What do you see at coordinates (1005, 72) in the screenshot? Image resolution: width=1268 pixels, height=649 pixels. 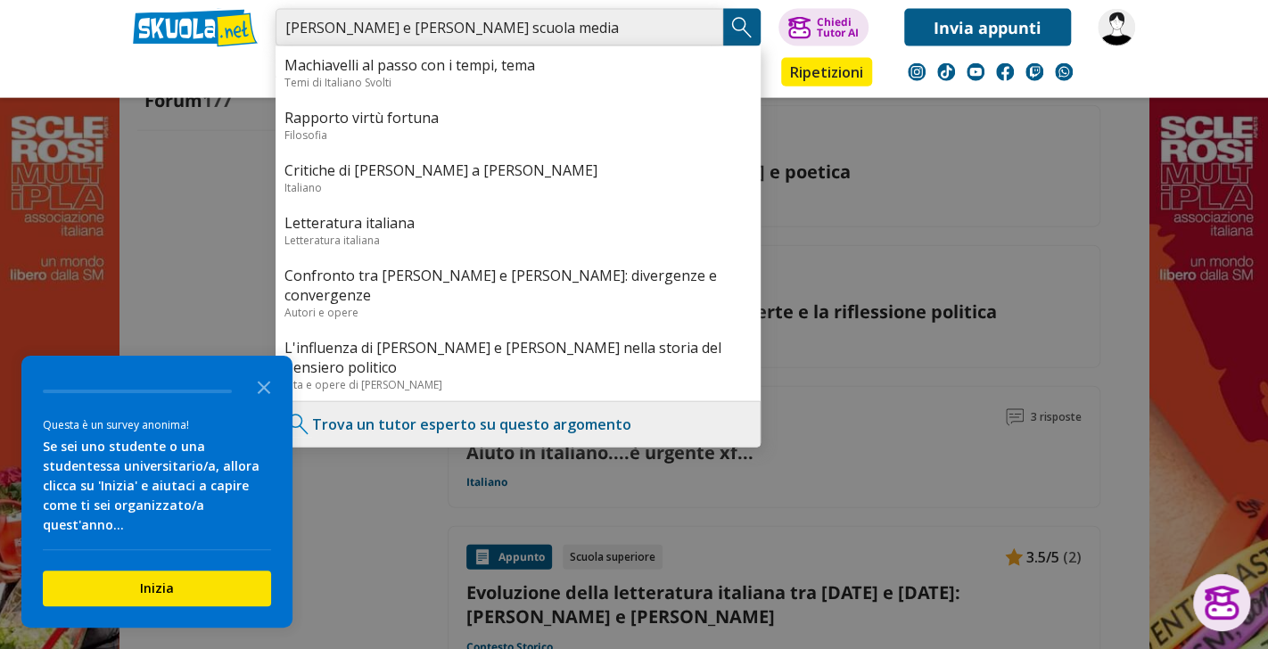 I see `img: facebook` at bounding box center [1005, 72].